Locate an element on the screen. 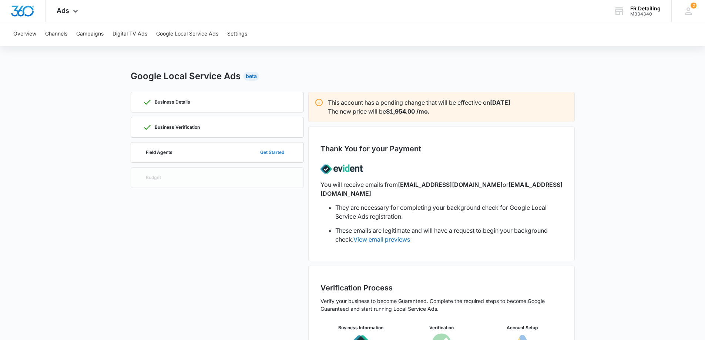  div: Beta is located at coordinates (251, 76).